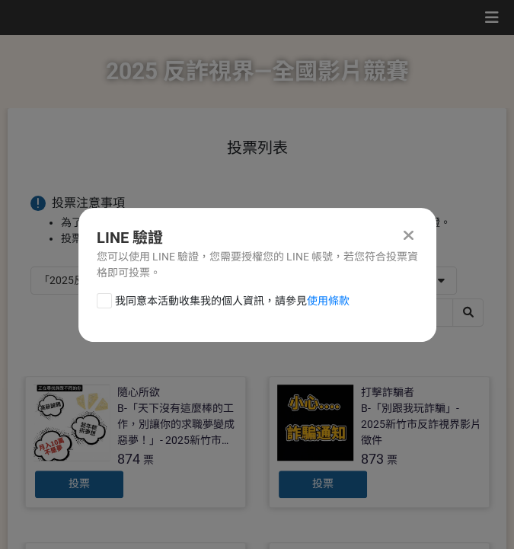 The height and width of the screenshot is (549, 514). What do you see at coordinates (258, 265) in the screenshot?
I see `div: 您可以使用 LINE 驗證，您需要授權您的 LINE 帳號，若您符合投票資格即可投票。` at bounding box center [258, 265].